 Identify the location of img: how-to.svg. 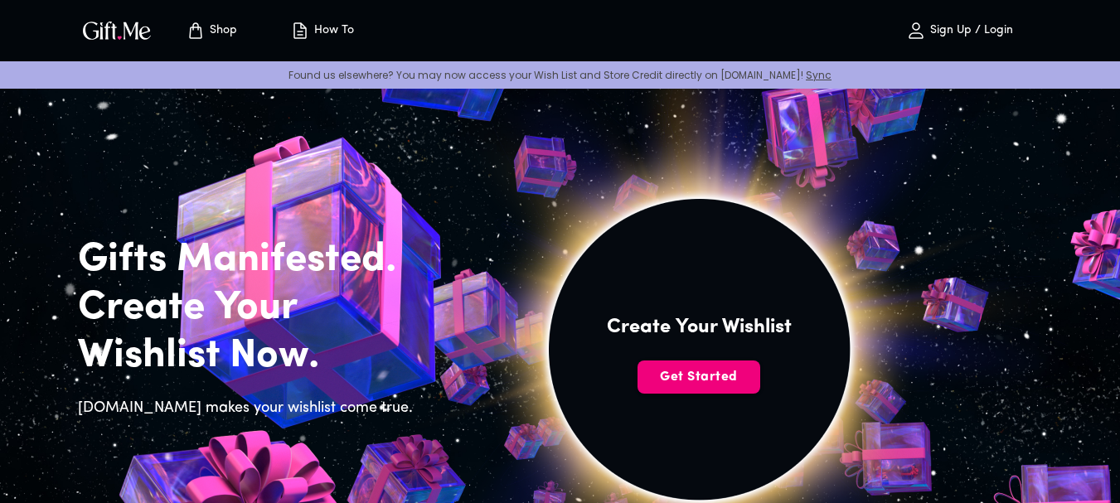
(300, 31).